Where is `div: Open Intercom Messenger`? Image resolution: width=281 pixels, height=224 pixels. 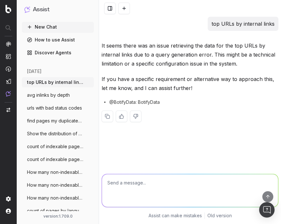
div: Open Intercom Messenger is located at coordinates (267, 210).